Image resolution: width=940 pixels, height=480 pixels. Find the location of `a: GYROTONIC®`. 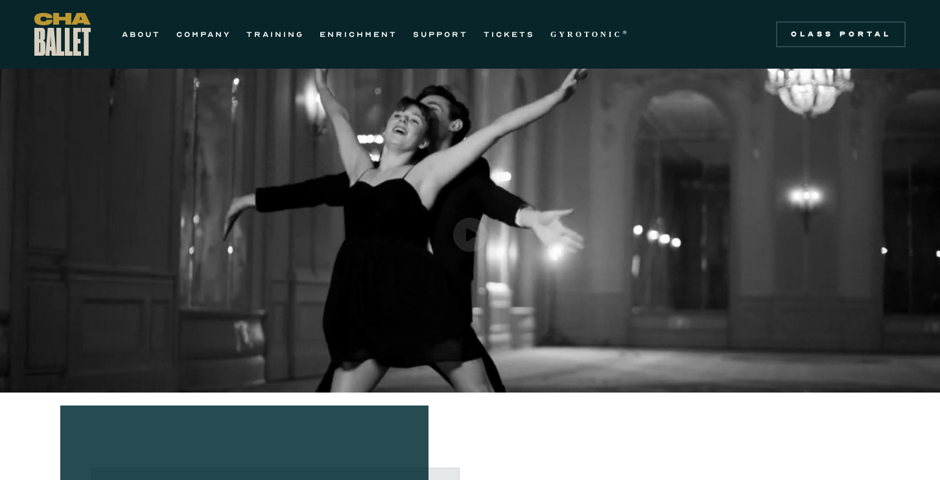

a: GYROTONIC® is located at coordinates (590, 34).